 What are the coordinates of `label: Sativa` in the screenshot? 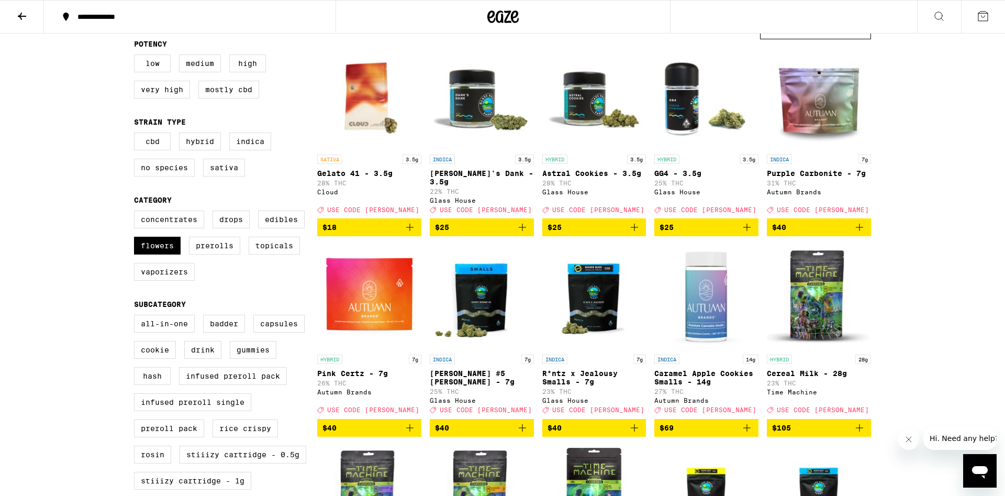 It's located at (224, 167).